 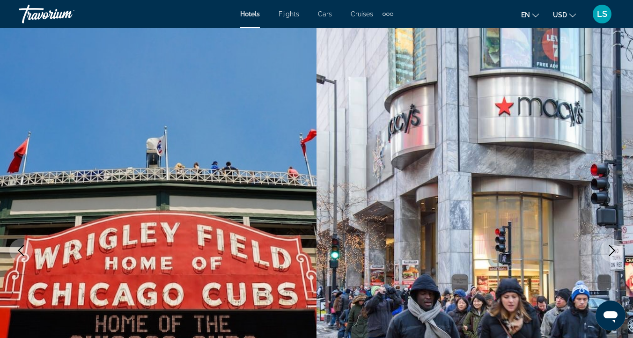 What do you see at coordinates (66, 14) in the screenshot?
I see `a: Travorium` at bounding box center [66, 14].